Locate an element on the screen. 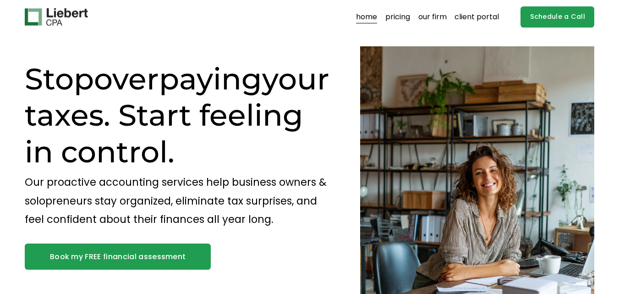  a: pricing is located at coordinates (398, 17).